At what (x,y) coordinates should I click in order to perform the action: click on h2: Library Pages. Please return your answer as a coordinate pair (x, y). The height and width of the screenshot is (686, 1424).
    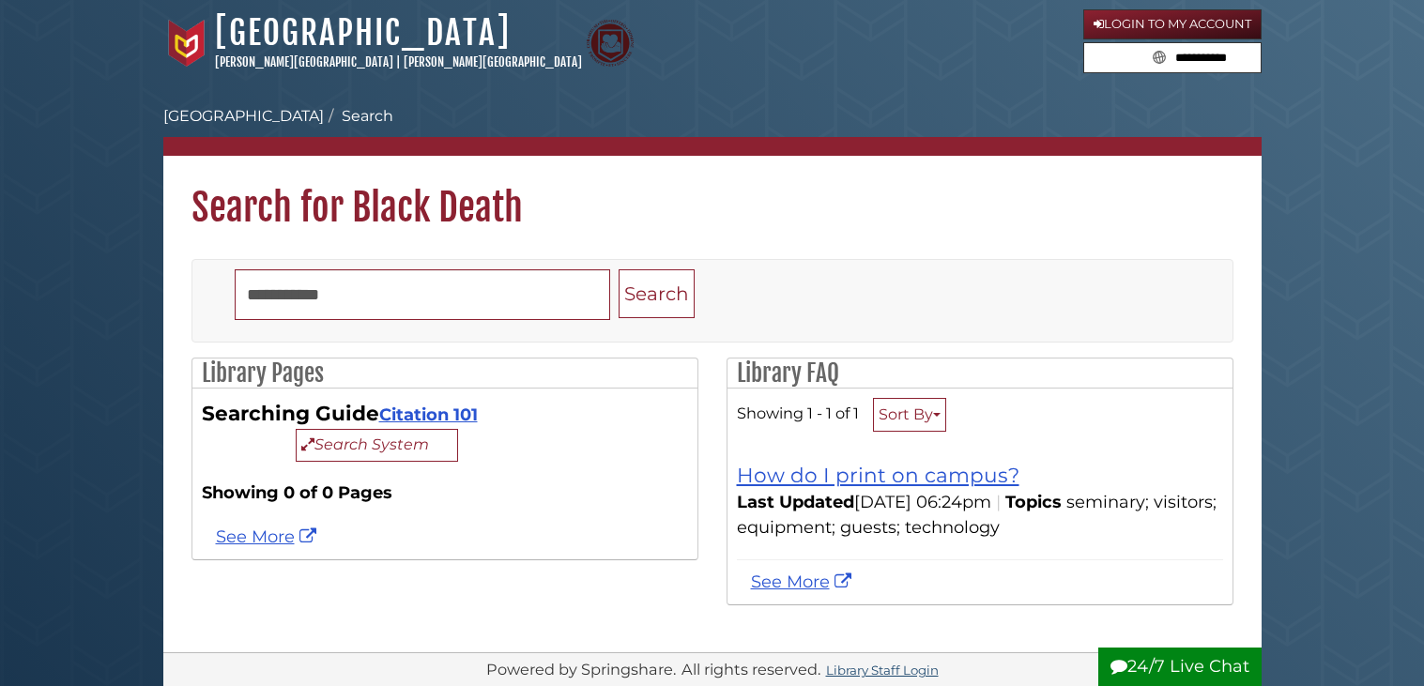
    Looking at the image, I should click on (445, 374).